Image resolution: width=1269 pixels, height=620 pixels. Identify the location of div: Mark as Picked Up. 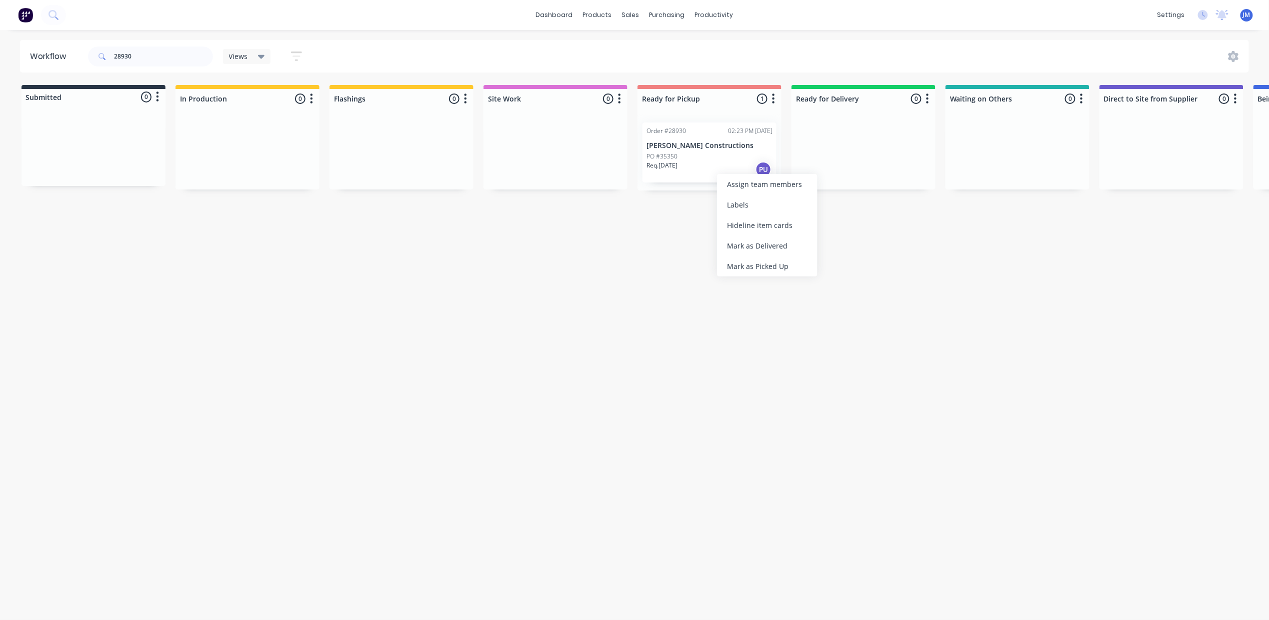
(767, 266).